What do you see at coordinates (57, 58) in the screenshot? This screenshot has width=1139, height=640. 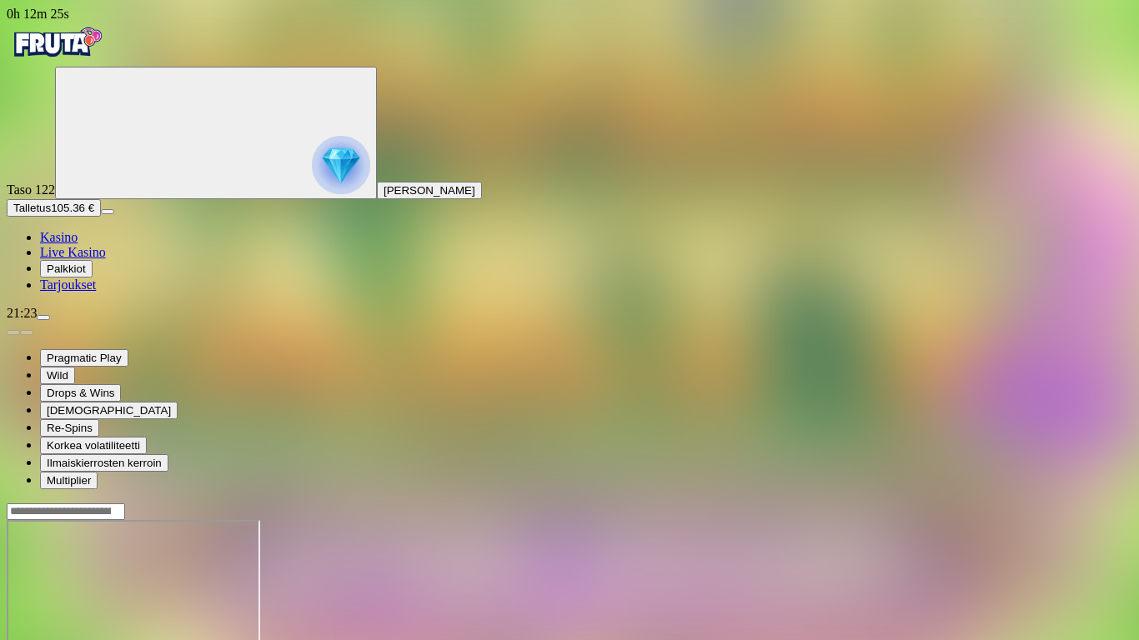 I see `a: Fruta` at bounding box center [57, 58].